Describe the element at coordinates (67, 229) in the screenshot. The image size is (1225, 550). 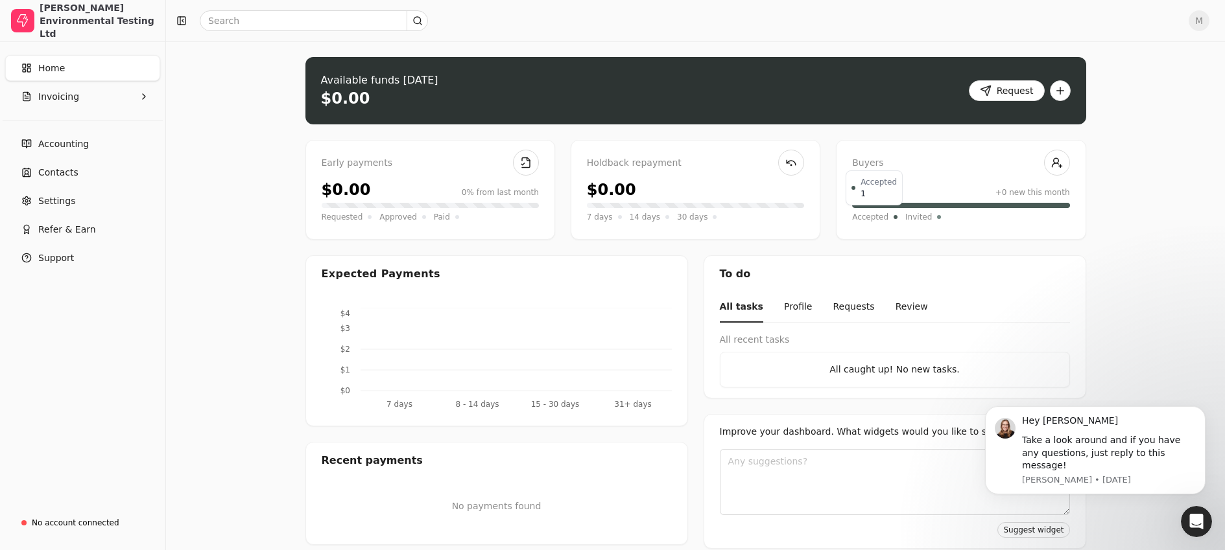
I see `span: Refer & Earn` at that location.